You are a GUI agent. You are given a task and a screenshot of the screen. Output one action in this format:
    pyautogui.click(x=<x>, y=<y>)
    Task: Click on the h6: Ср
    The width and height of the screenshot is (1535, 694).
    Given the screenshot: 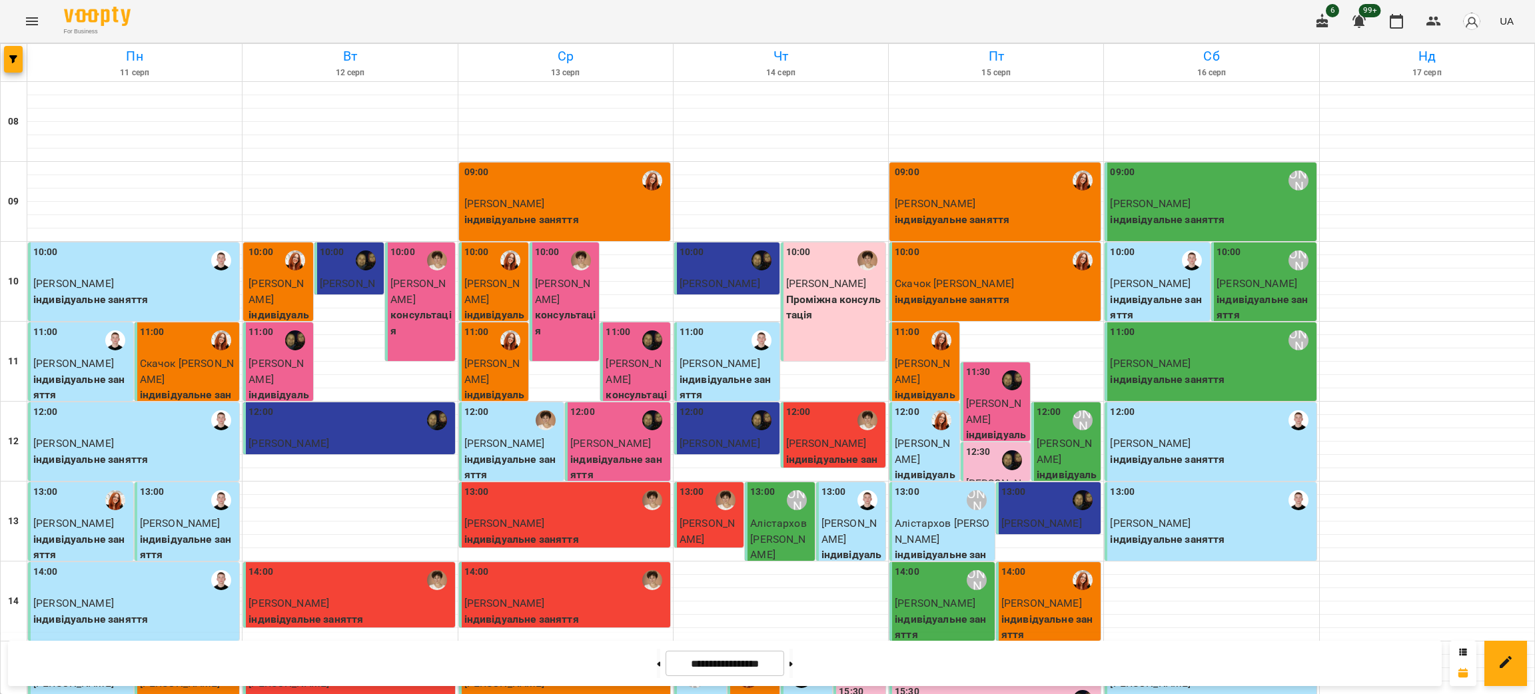 What is the action you would take?
    pyautogui.click(x=566, y=56)
    